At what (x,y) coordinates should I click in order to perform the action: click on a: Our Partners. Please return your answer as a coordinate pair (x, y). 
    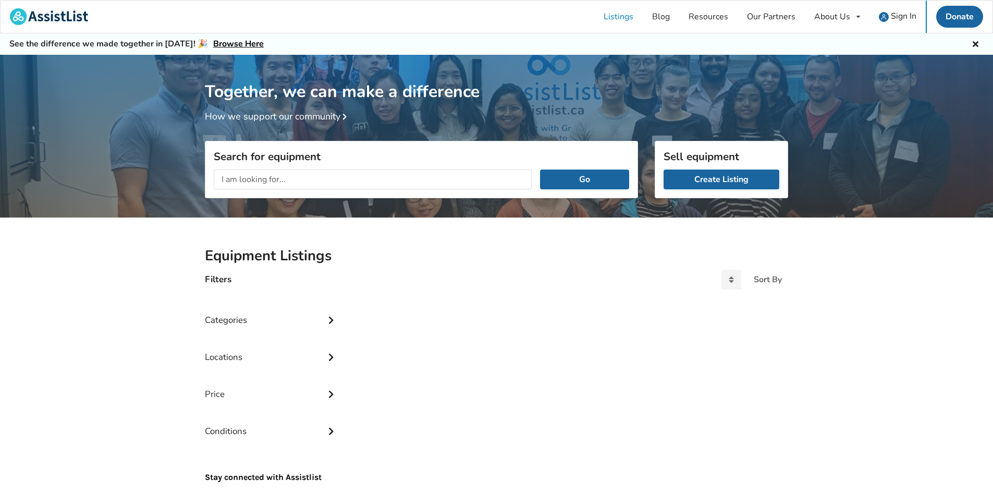
    Looking at the image, I should click on (771, 17).